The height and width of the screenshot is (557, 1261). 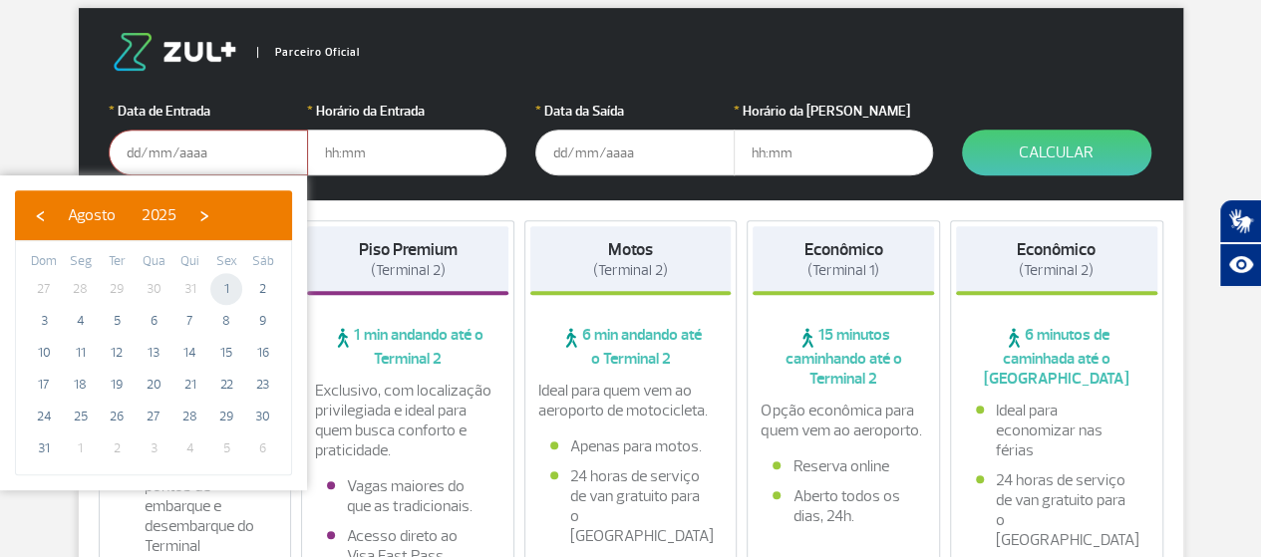 What do you see at coordinates (631, 447) in the screenshot?
I see `li: Apenas para motos.` at bounding box center [631, 447].